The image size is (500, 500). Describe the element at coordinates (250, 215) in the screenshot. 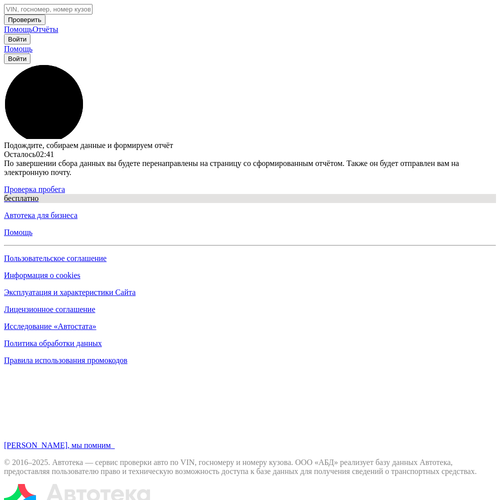

I see `a: Автотека для бизнеса` at that location.